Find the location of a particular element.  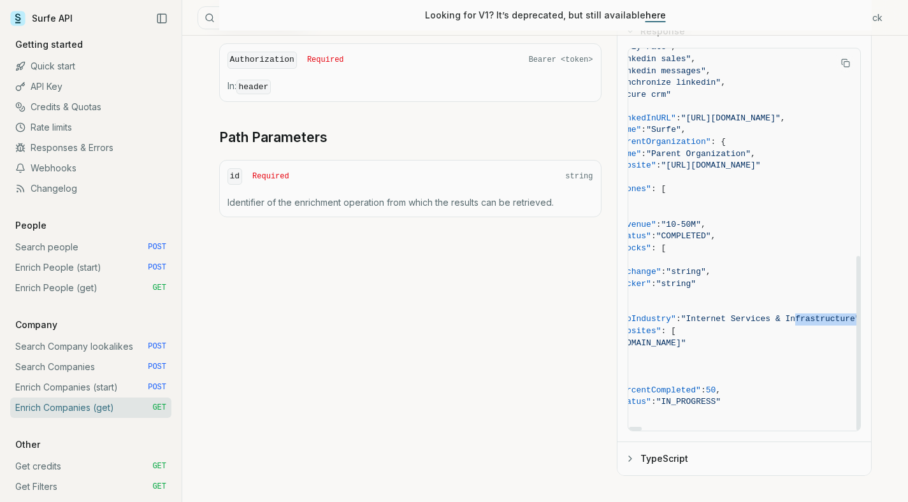

code: id is located at coordinates (235, 176).